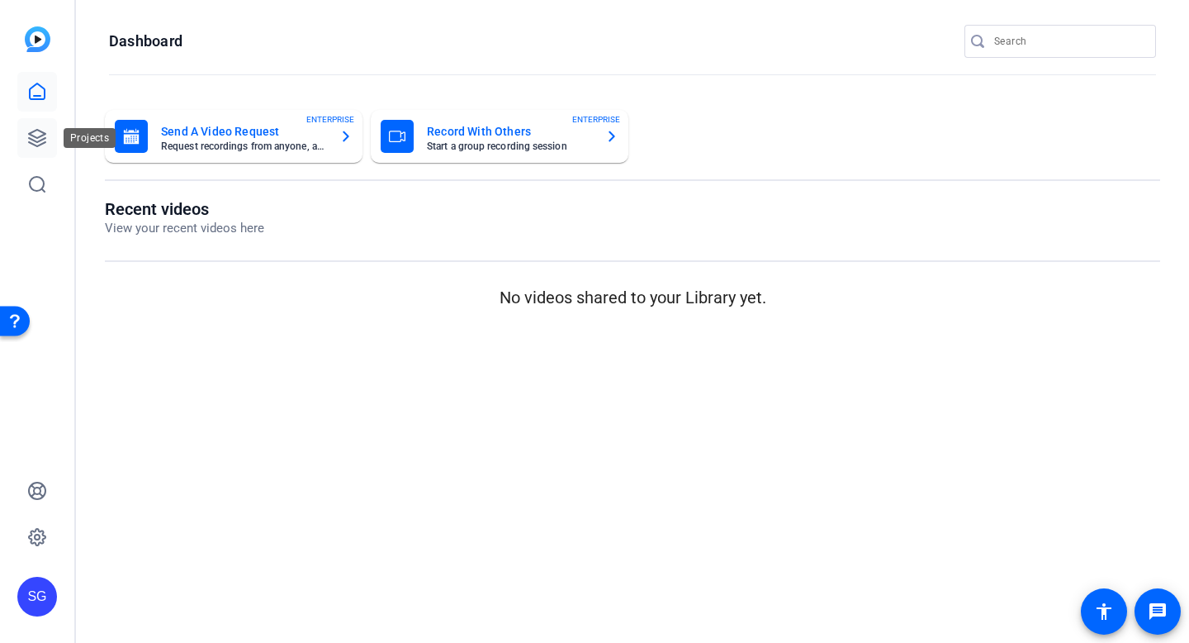 The image size is (1189, 643). Describe the element at coordinates (633, 297) in the screenshot. I see `p: No videos shared to your Library yet.` at that location.